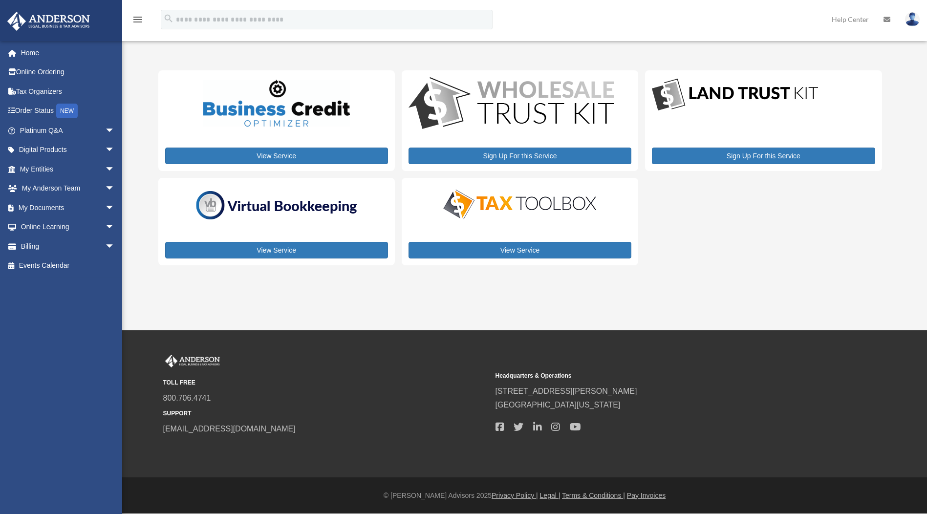  I want to click on a: Digital Productsarrow_drop_down, so click(66, 150).